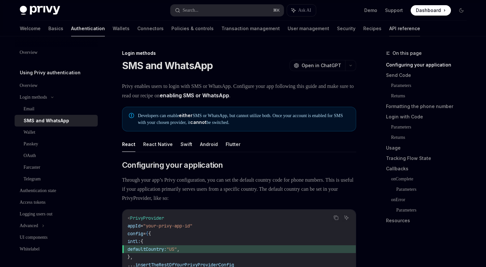  What do you see at coordinates (429, 148) in the screenshot?
I see `a: Usage` at bounding box center [429, 148].